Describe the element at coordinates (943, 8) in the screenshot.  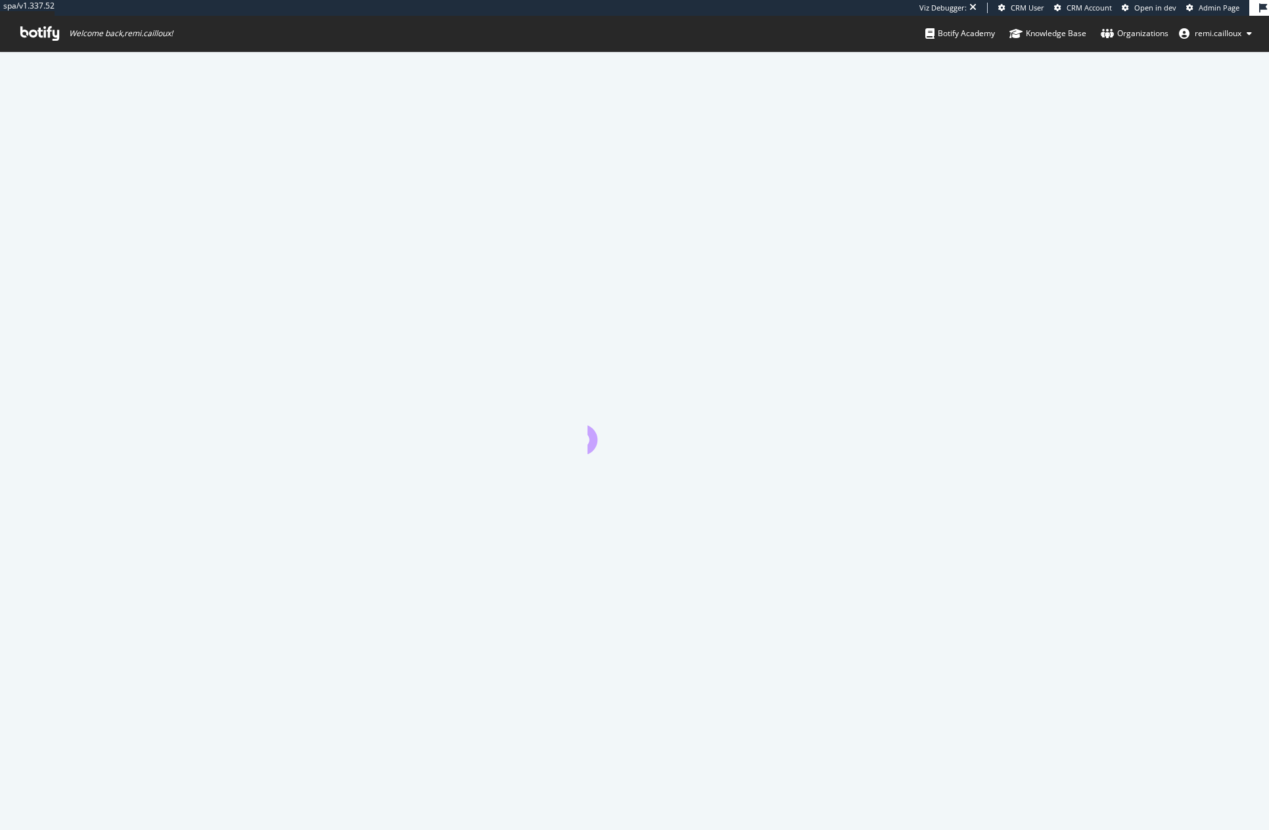
I see `div: Viz Debugger:` at that location.